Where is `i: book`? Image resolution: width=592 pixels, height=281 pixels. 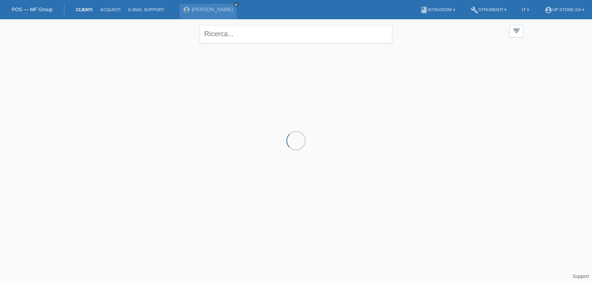
i: book is located at coordinates (424, 10).